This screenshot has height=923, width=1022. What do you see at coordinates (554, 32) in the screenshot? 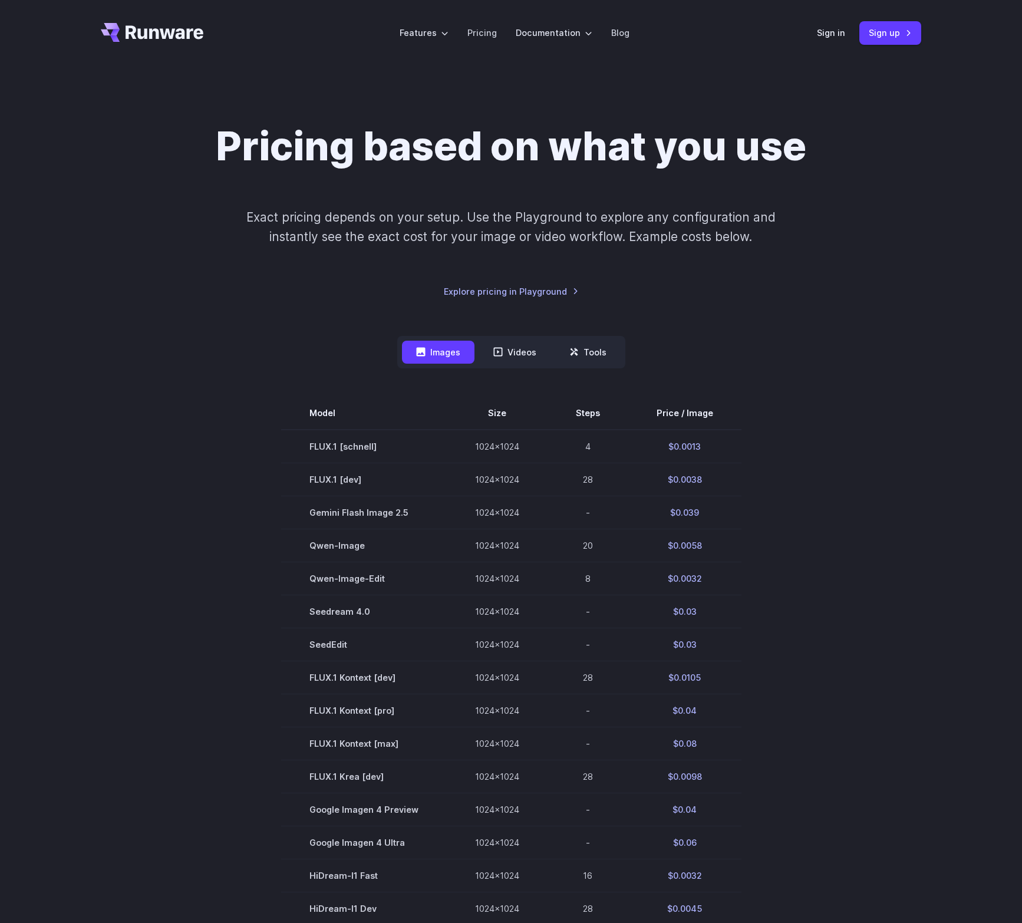
I see `label: Documentation` at bounding box center [554, 32].